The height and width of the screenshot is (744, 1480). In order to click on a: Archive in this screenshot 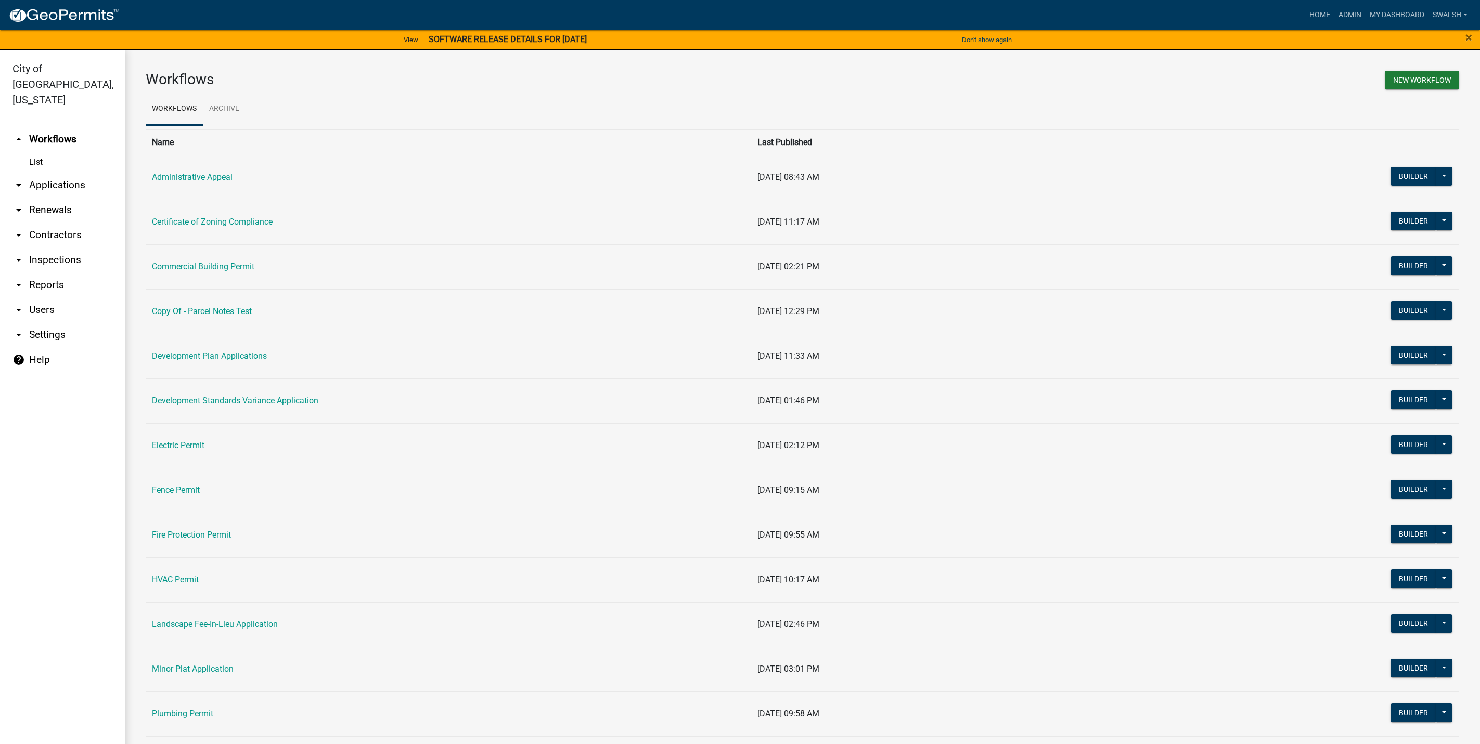, I will do `click(224, 109)`.